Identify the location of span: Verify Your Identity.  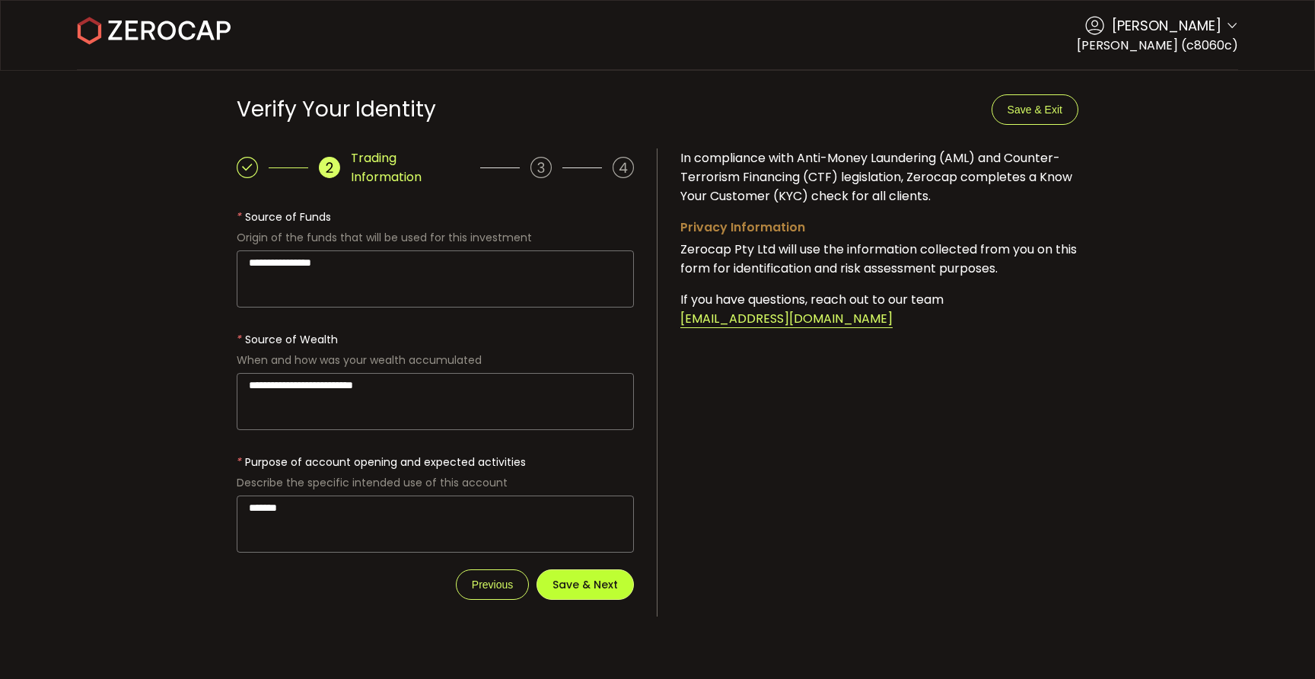
(336, 109).